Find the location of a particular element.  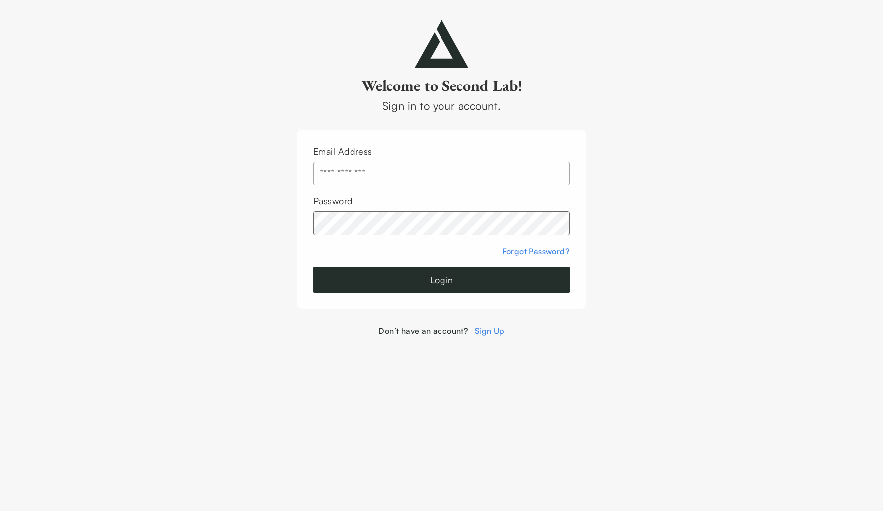

label: Password is located at coordinates (333, 201).